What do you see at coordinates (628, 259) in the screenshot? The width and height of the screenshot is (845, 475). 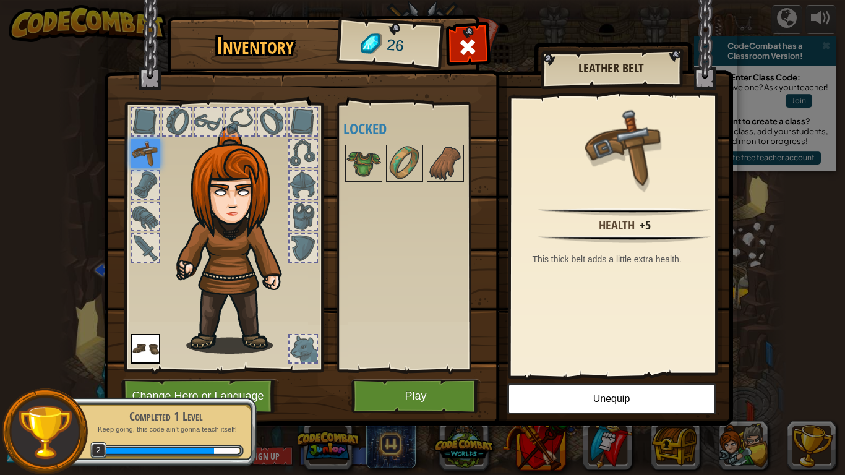 I see `div: This thick belt adds a little extra health.` at bounding box center [628, 259].